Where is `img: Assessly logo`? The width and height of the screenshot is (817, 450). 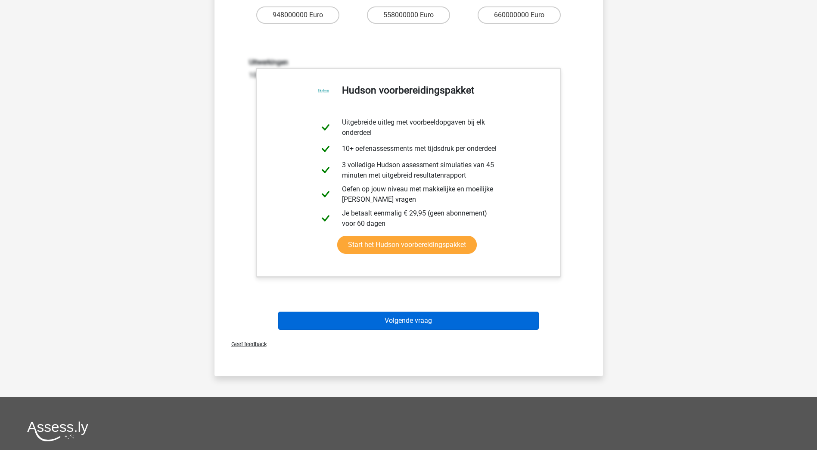 img: Assessly logo is located at coordinates (58, 431).